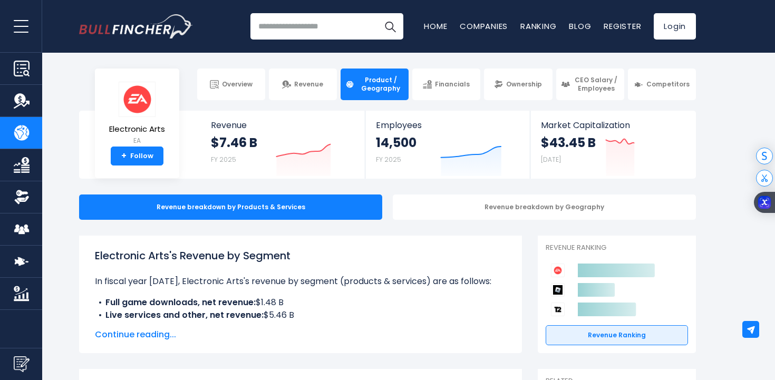  Describe the element at coordinates (622, 26) in the screenshot. I see `a: Register` at that location.